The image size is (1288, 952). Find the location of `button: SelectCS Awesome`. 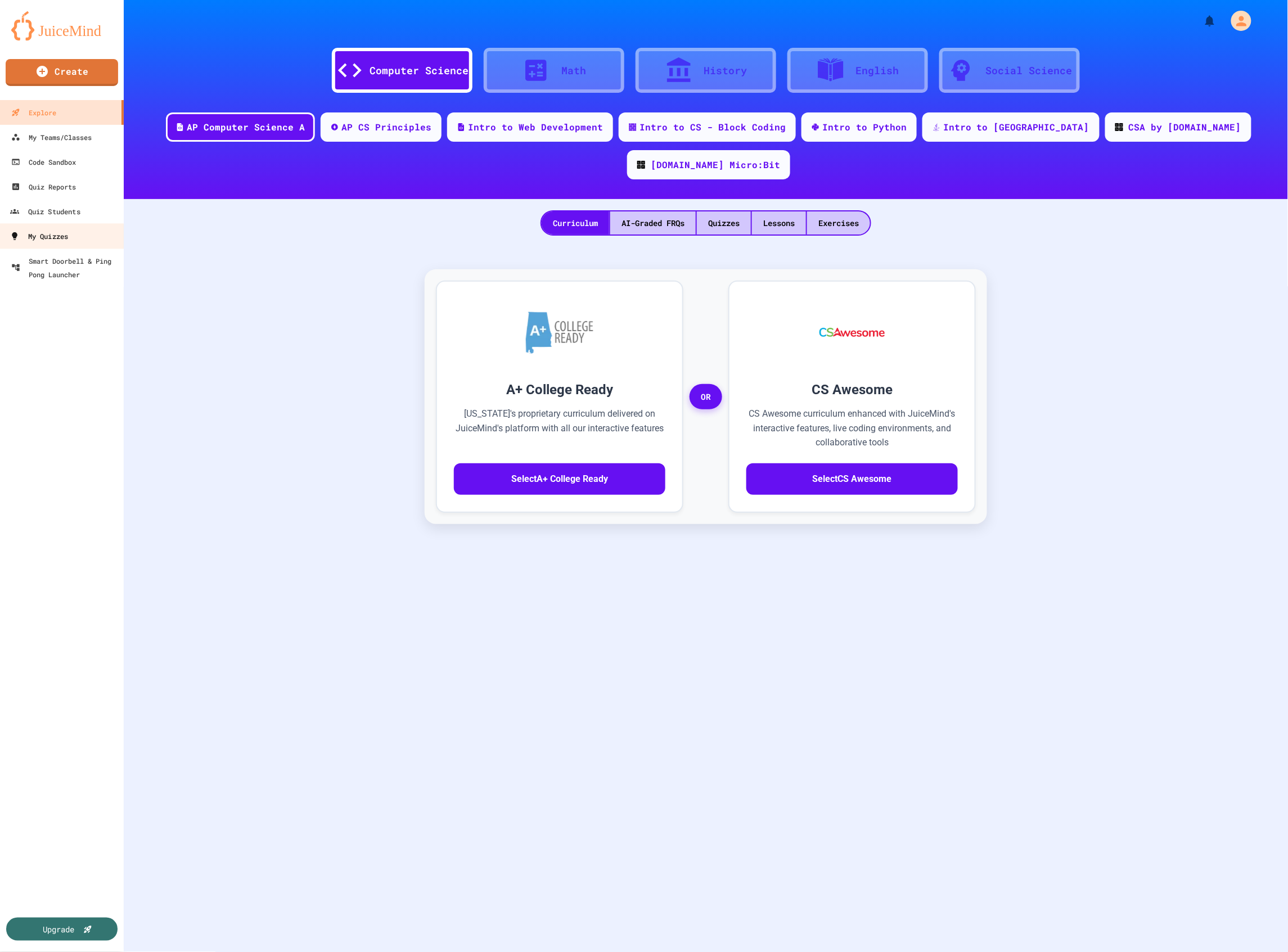

button: SelectCS Awesome is located at coordinates (852, 479).